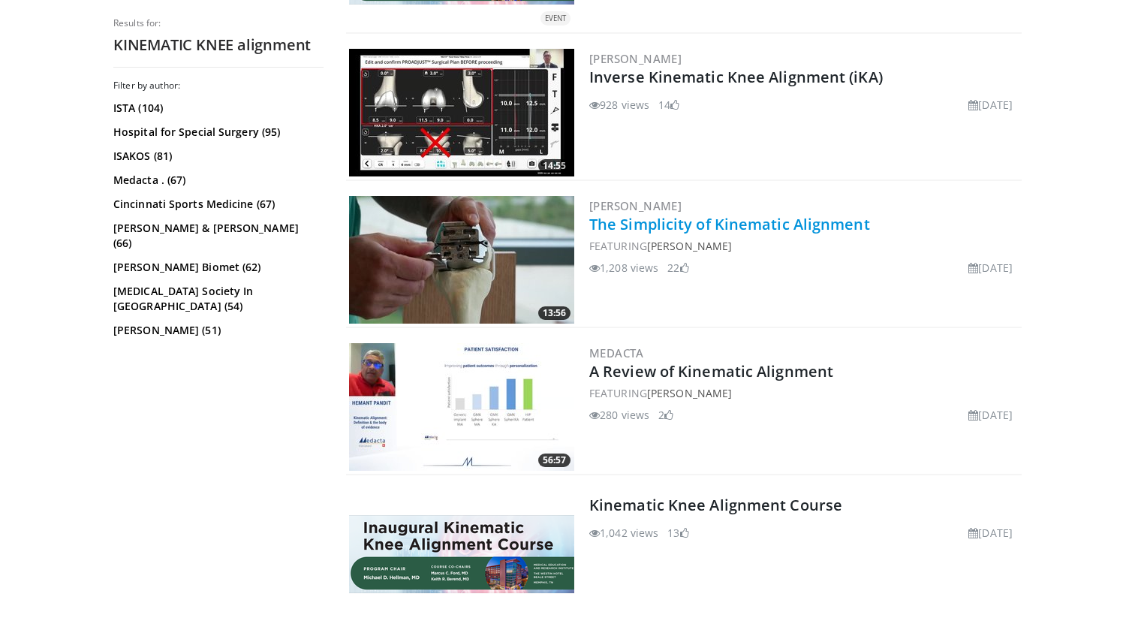 Image resolution: width=1135 pixels, height=621 pixels. I want to click on li: 1,042 views, so click(624, 532).